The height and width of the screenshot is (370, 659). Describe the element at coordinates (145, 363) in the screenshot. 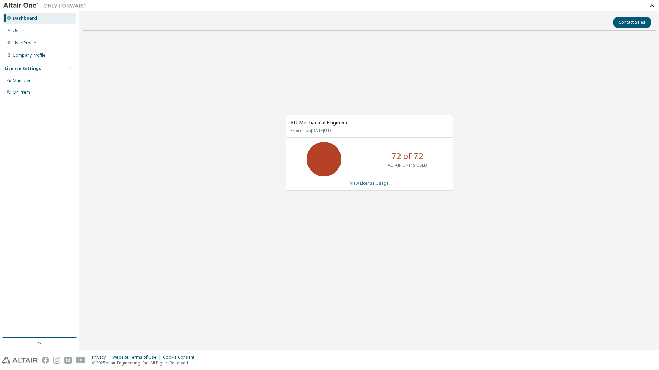

I see `p: © 2025 Altair Engineering, Inc. All Rights Reserved.` at that location.